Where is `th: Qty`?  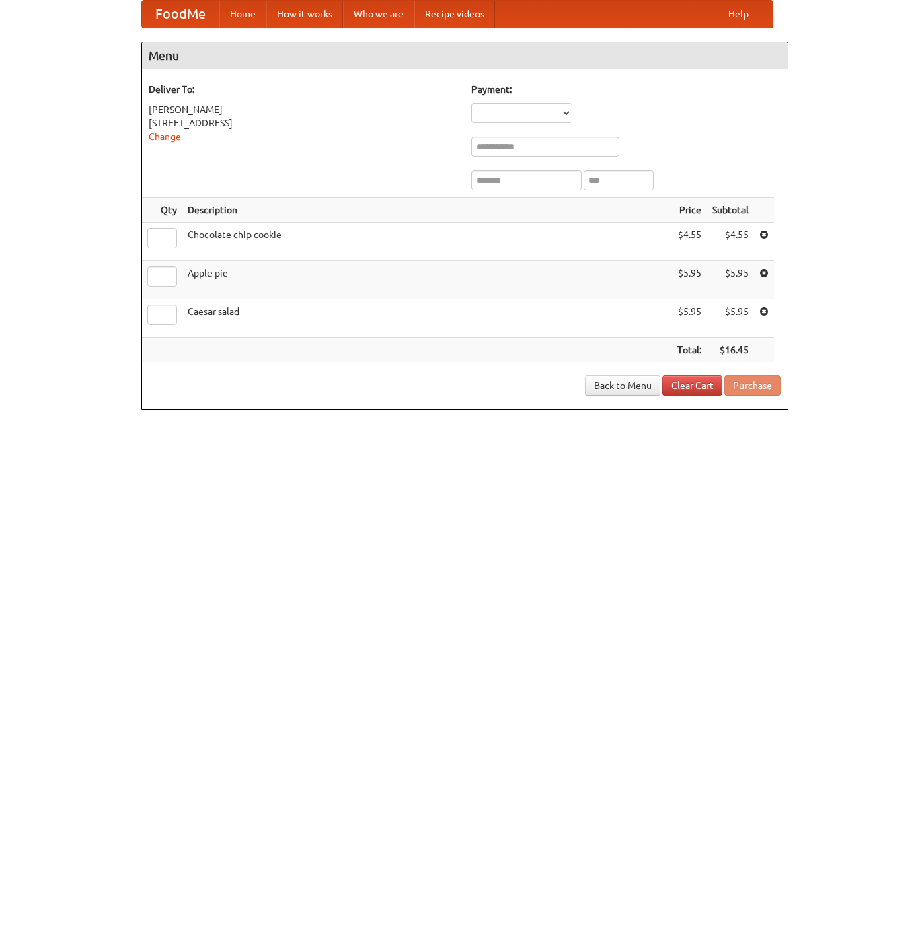
th: Qty is located at coordinates (162, 210).